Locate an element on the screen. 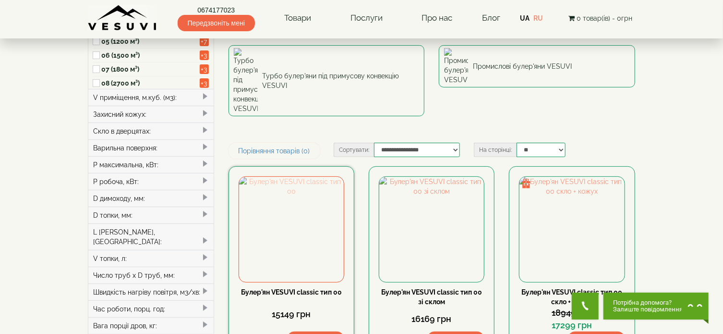 The image size is (723, 334). a: Про нас is located at coordinates (437, 18).